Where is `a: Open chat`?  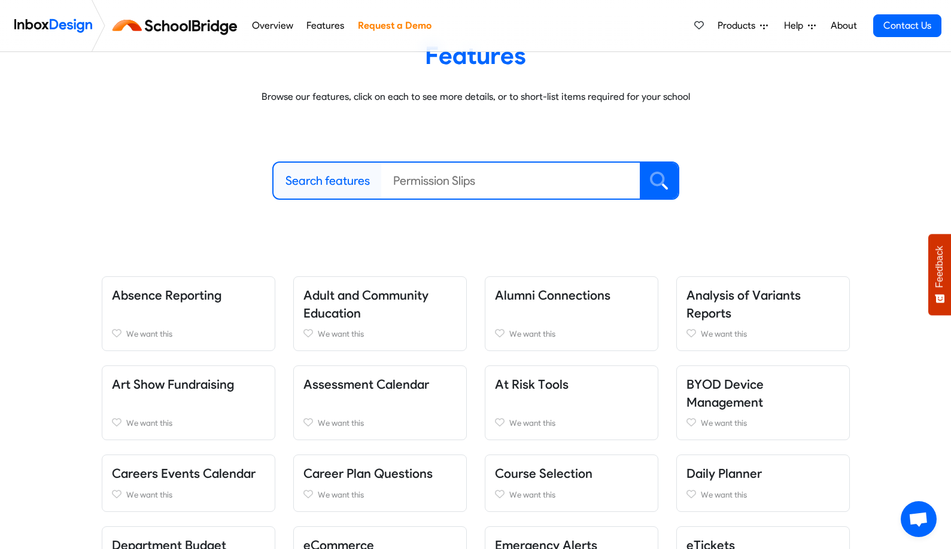 a: Open chat is located at coordinates (918, 519).